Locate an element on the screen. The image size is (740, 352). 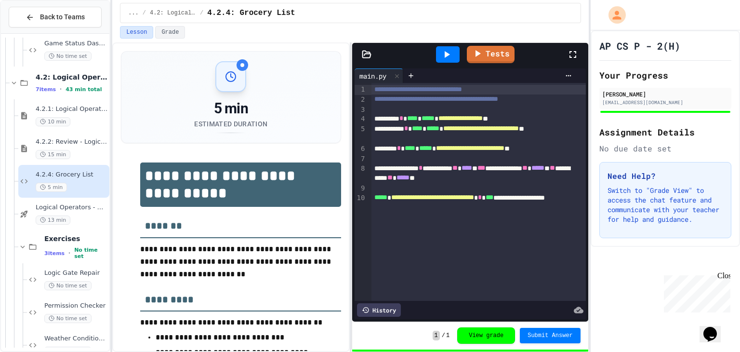
div: 10 is located at coordinates (360, 203).